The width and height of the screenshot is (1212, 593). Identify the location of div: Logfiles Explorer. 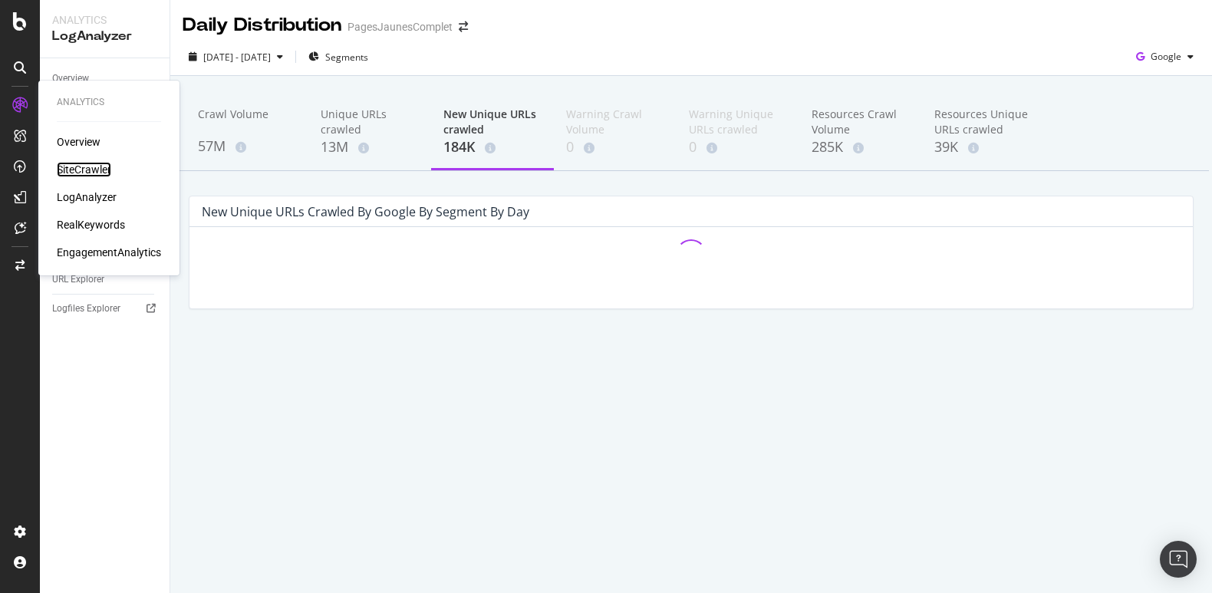
(86, 308).